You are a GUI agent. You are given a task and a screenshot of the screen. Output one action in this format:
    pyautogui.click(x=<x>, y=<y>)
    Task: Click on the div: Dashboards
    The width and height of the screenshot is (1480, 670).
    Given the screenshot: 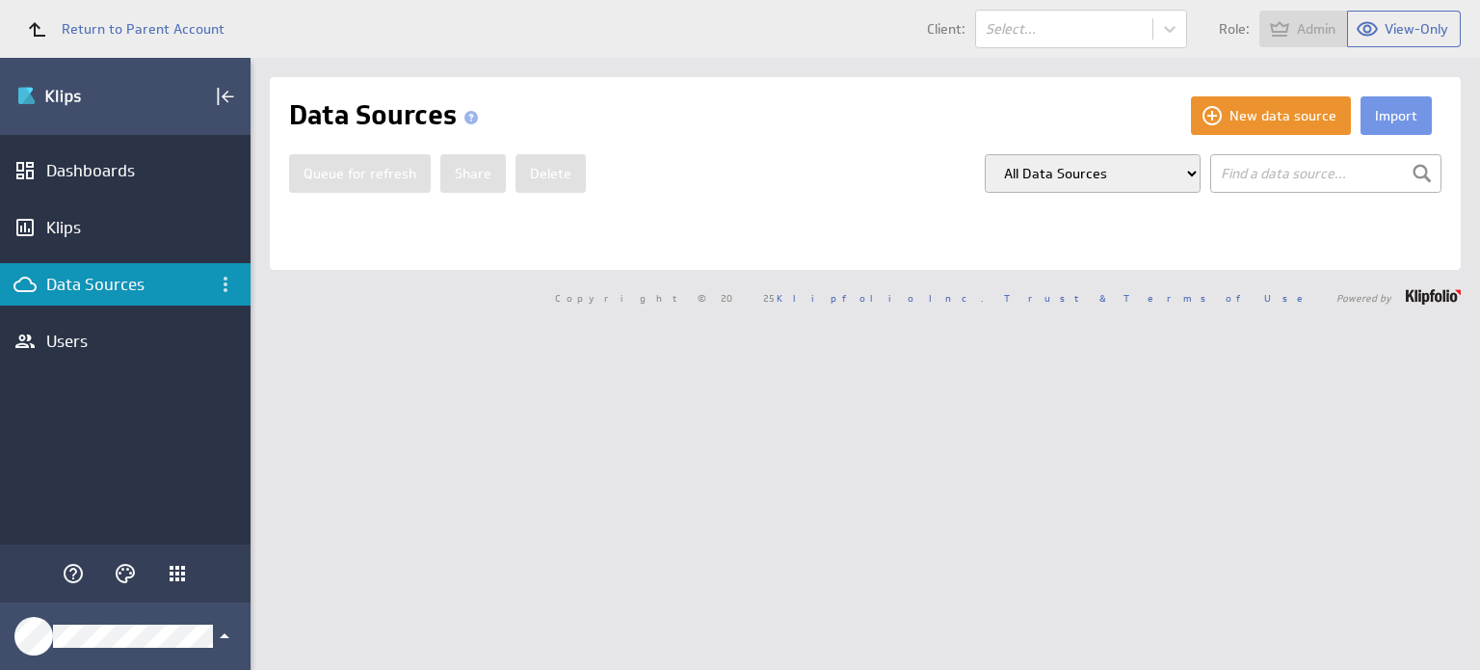 What is the action you would take?
    pyautogui.click(x=125, y=171)
    